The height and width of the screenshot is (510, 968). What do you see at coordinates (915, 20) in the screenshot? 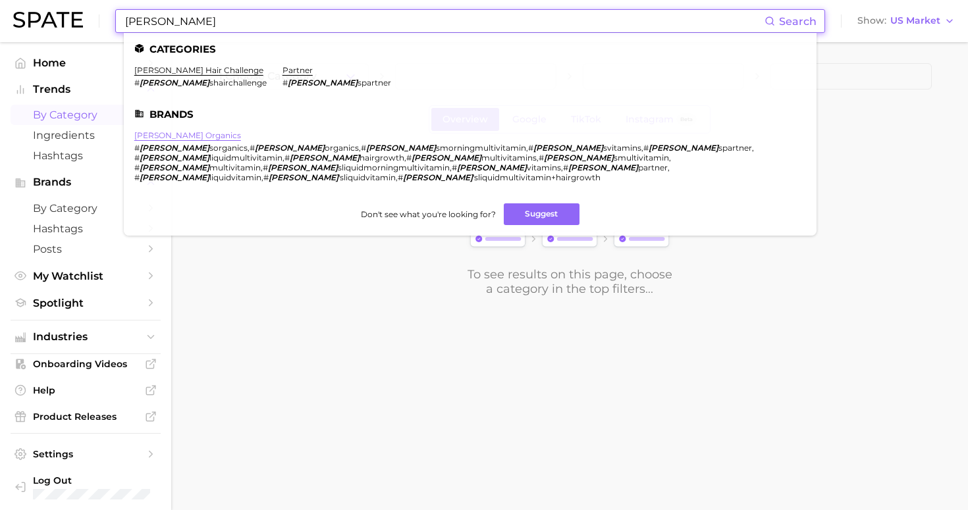
I see `span: US Market` at bounding box center [915, 20].